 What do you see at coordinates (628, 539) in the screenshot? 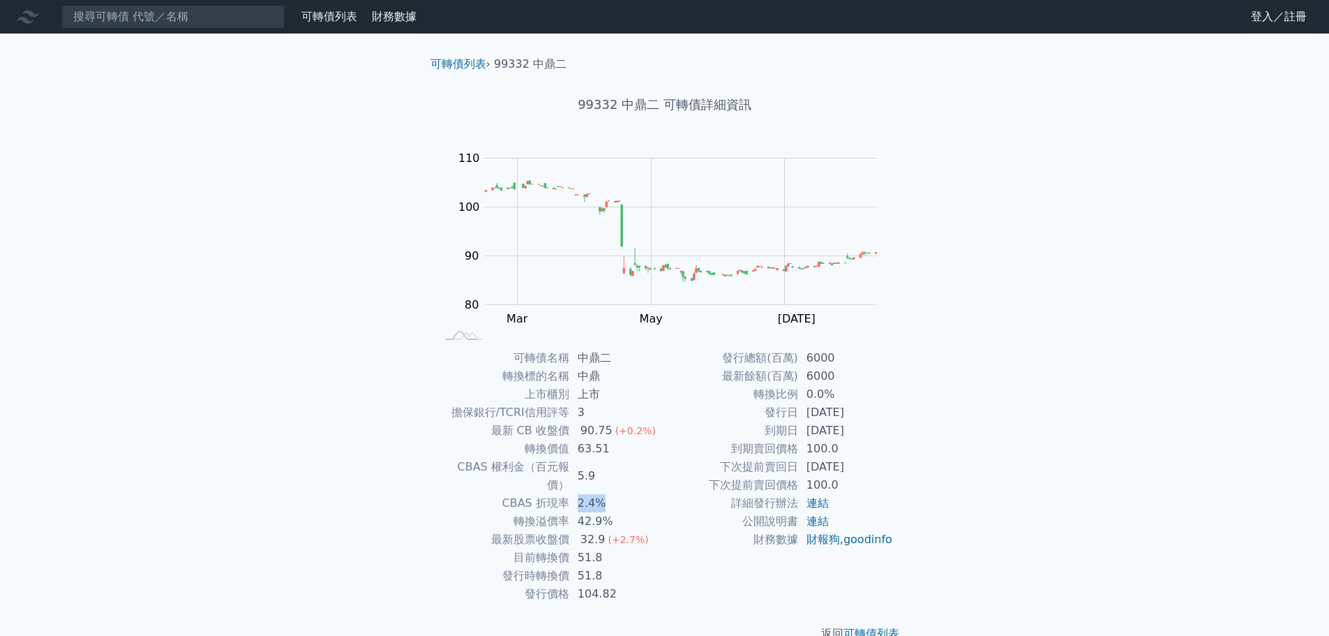
I see `span: (+2.7%)` at bounding box center [628, 539].